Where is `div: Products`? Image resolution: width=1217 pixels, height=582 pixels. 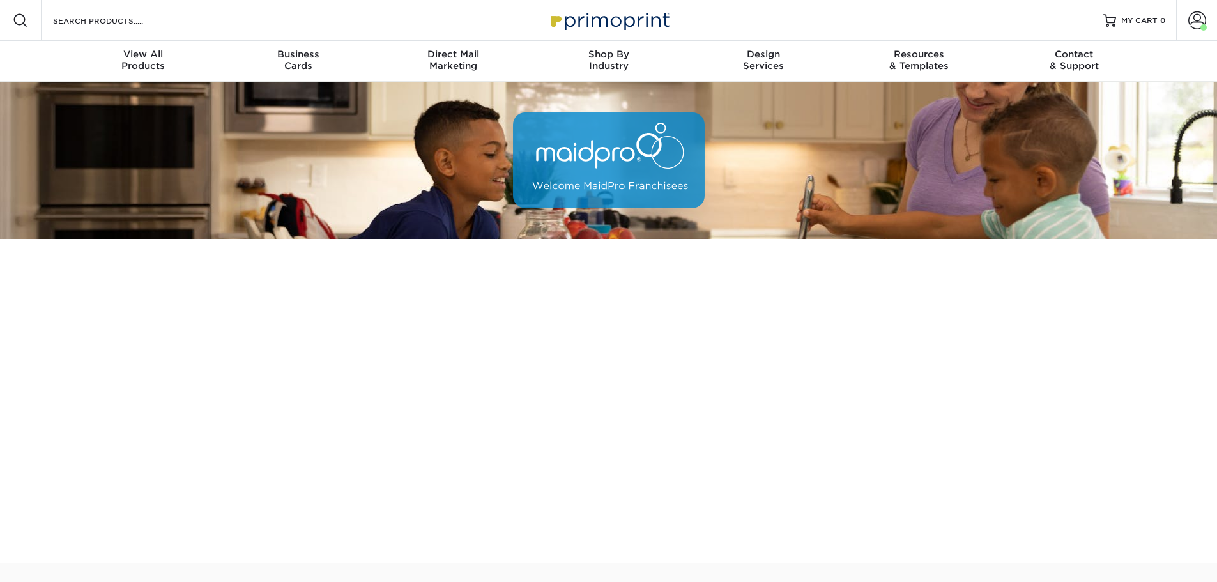 div: Products is located at coordinates (143, 60).